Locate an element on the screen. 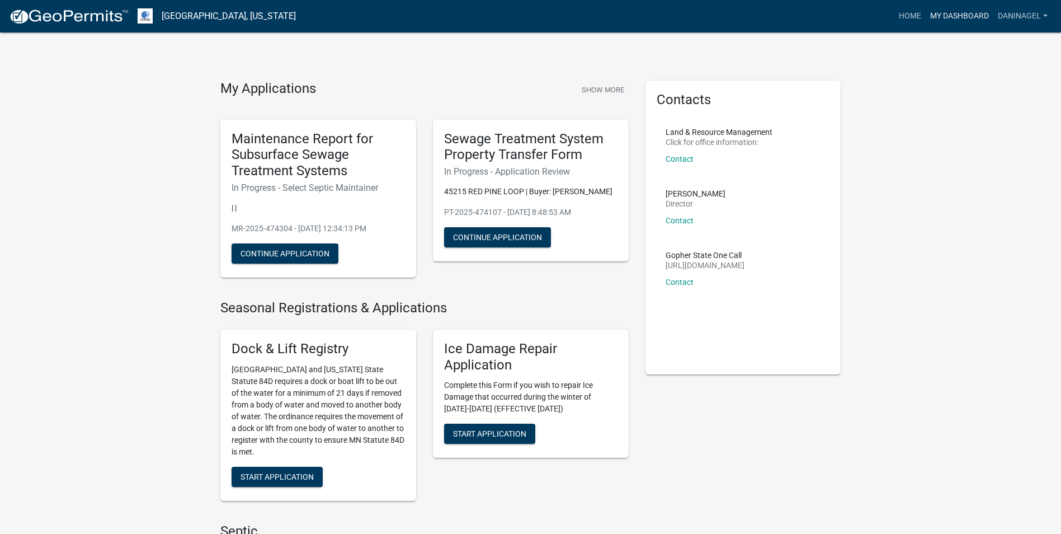 The width and height of the screenshot is (1061, 534). p: Land & Resource Management is located at coordinates (719, 132).